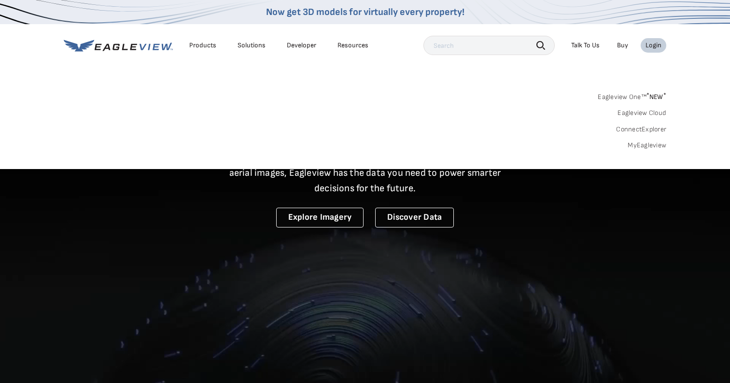 The image size is (730, 383). What do you see at coordinates (301, 45) in the screenshot?
I see `a: Developer` at bounding box center [301, 45].